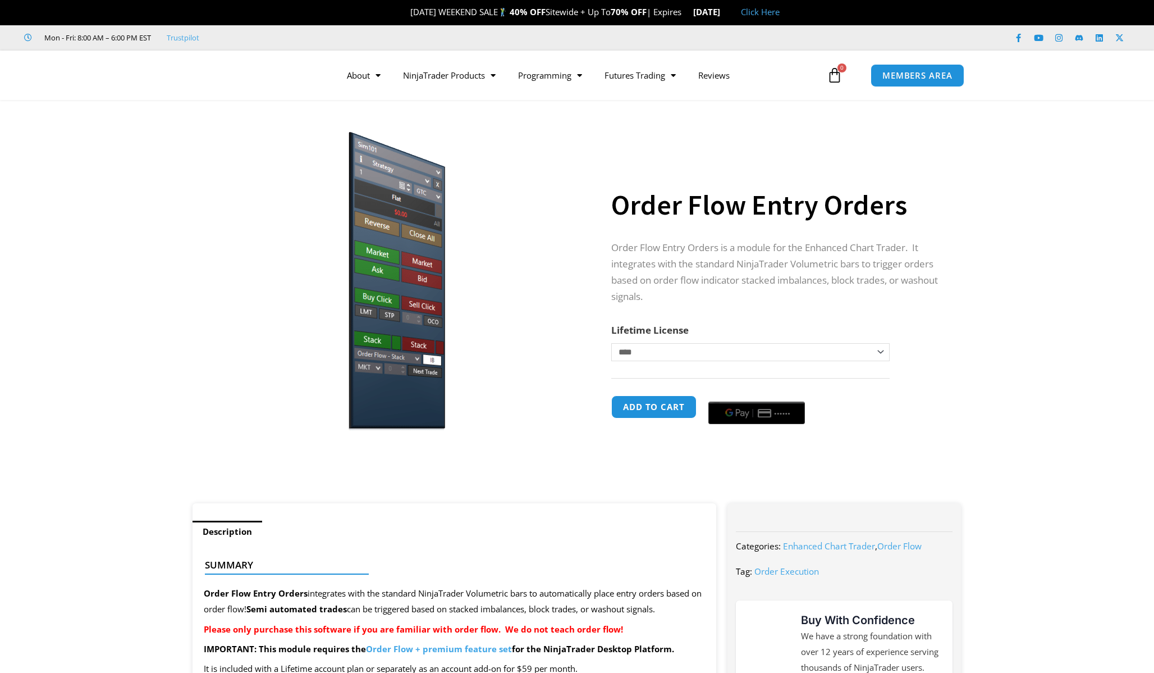  What do you see at coordinates (389, 275) in the screenshot?
I see `img: orderflow entry` at bounding box center [389, 275].